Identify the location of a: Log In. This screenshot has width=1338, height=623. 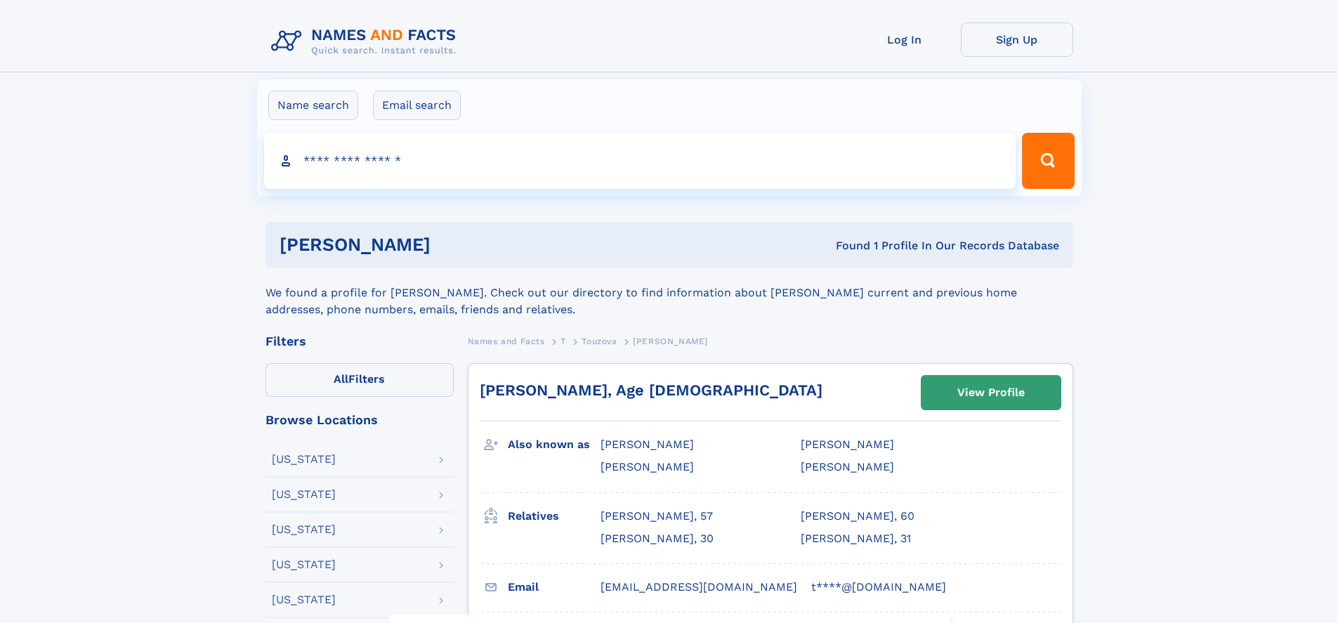
(905, 39).